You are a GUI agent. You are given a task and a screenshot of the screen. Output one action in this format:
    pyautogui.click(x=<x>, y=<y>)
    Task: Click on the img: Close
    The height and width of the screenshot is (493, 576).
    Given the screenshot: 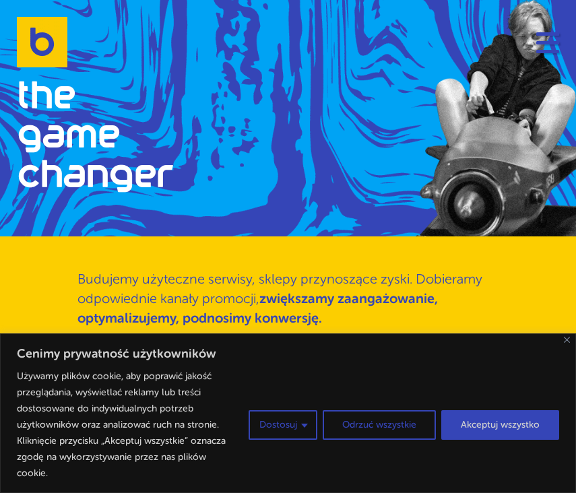 What is the action you would take?
    pyautogui.click(x=566, y=339)
    